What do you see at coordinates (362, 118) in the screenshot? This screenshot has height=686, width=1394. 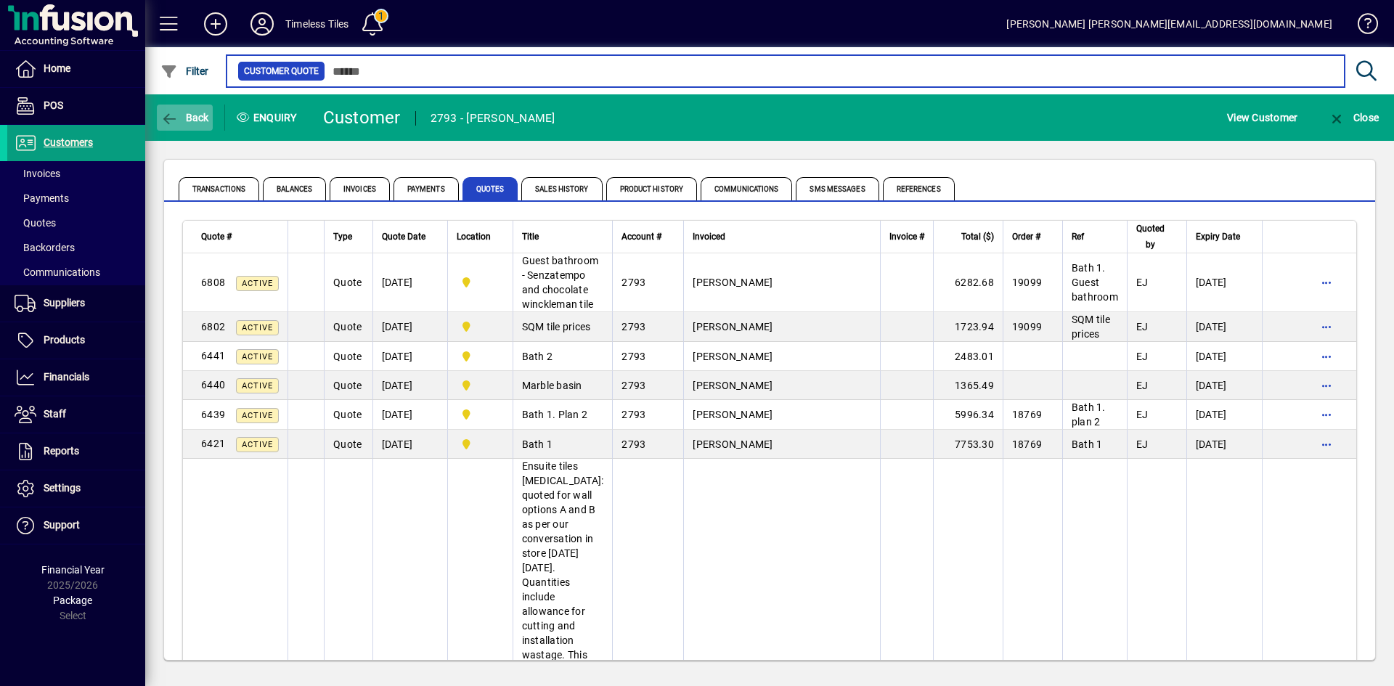 I see `div: Customer` at bounding box center [362, 118].